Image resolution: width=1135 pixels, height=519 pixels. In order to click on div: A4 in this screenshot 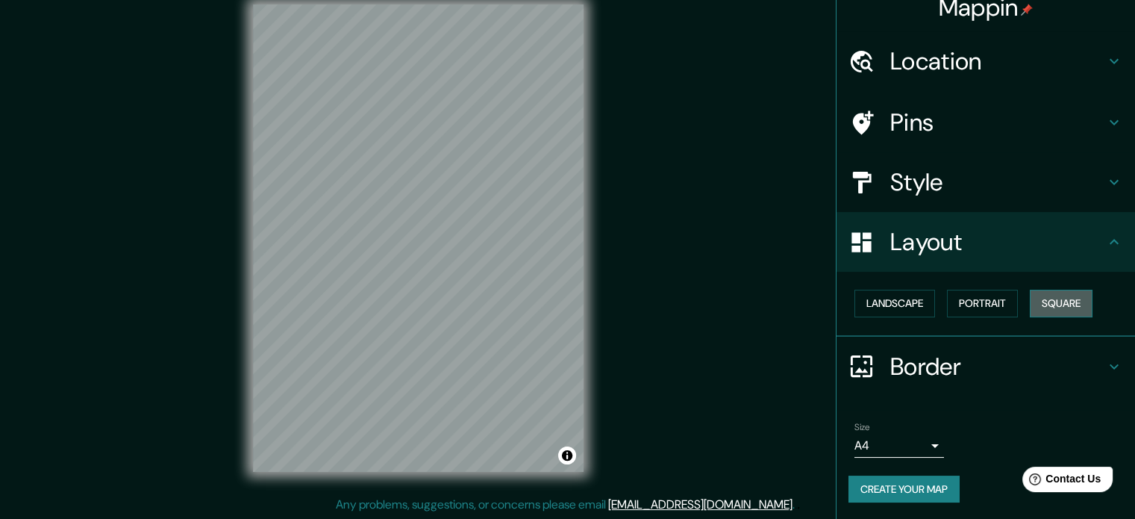, I will do `click(900, 446)`.